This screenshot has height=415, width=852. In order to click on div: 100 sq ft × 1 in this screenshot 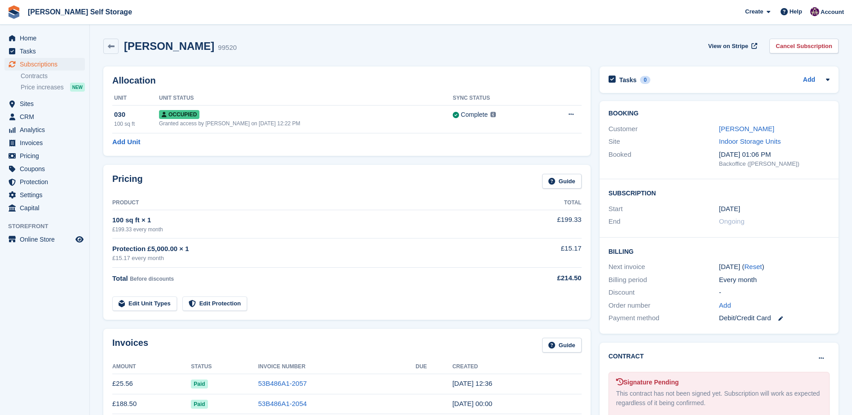, I will do `click(311, 220)`.